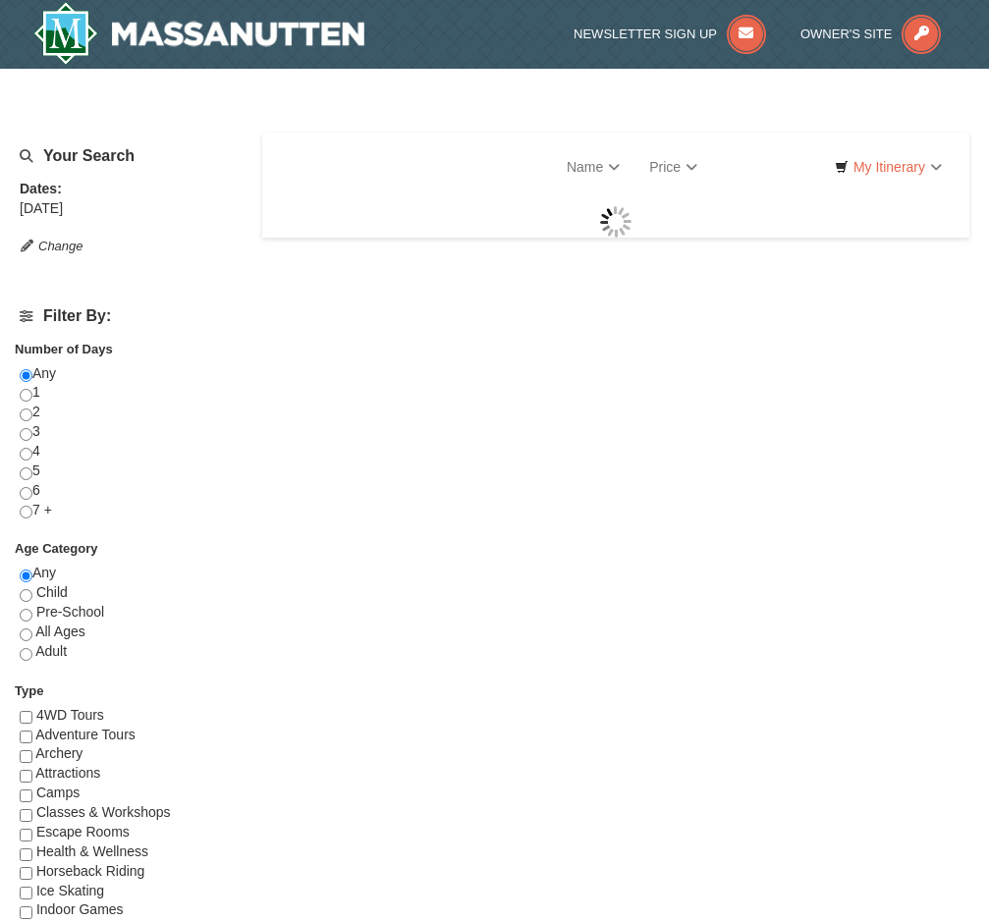 The height and width of the screenshot is (922, 989). Describe the element at coordinates (51, 651) in the screenshot. I see `span: Adult` at that location.